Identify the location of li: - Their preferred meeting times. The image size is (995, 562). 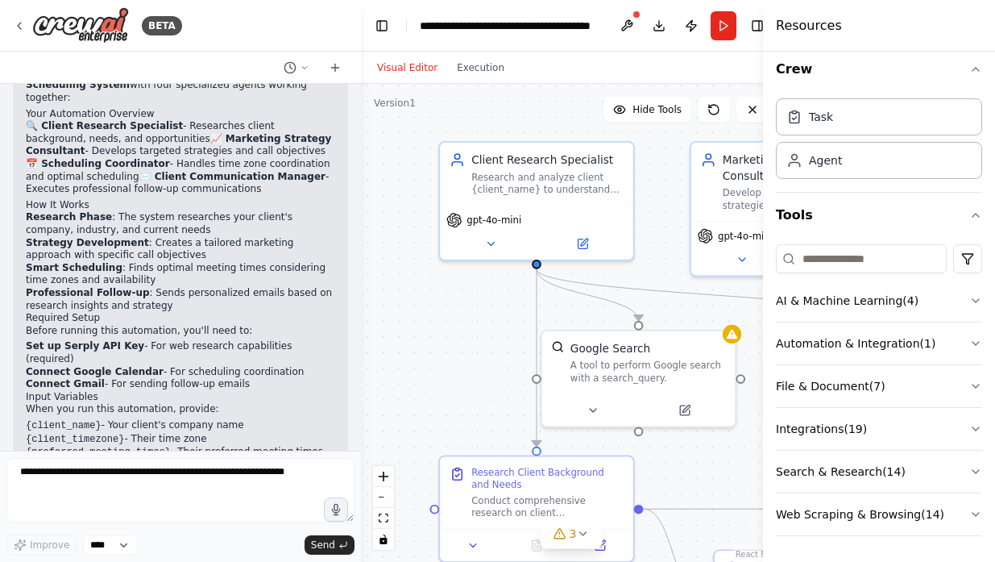
(181, 452).